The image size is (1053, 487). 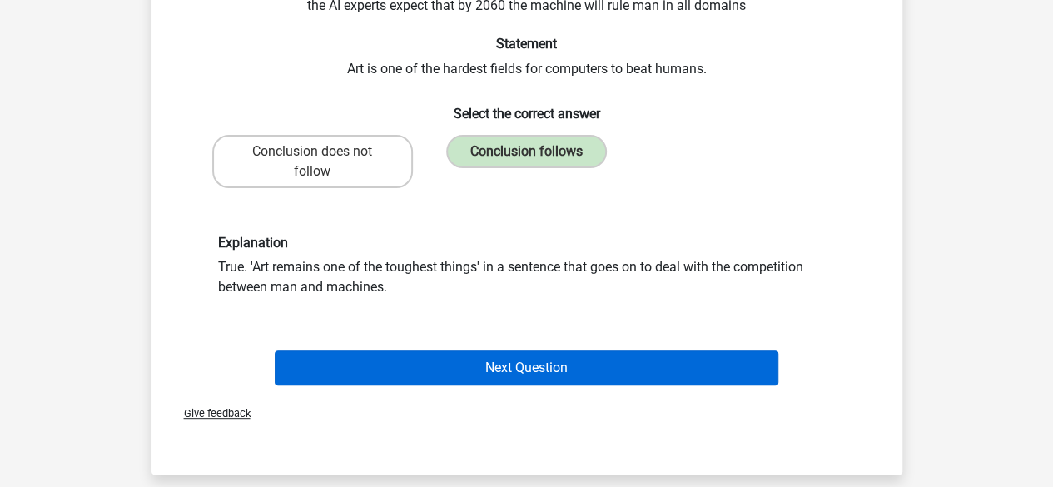 I want to click on span: Give feedback, so click(x=211, y=413).